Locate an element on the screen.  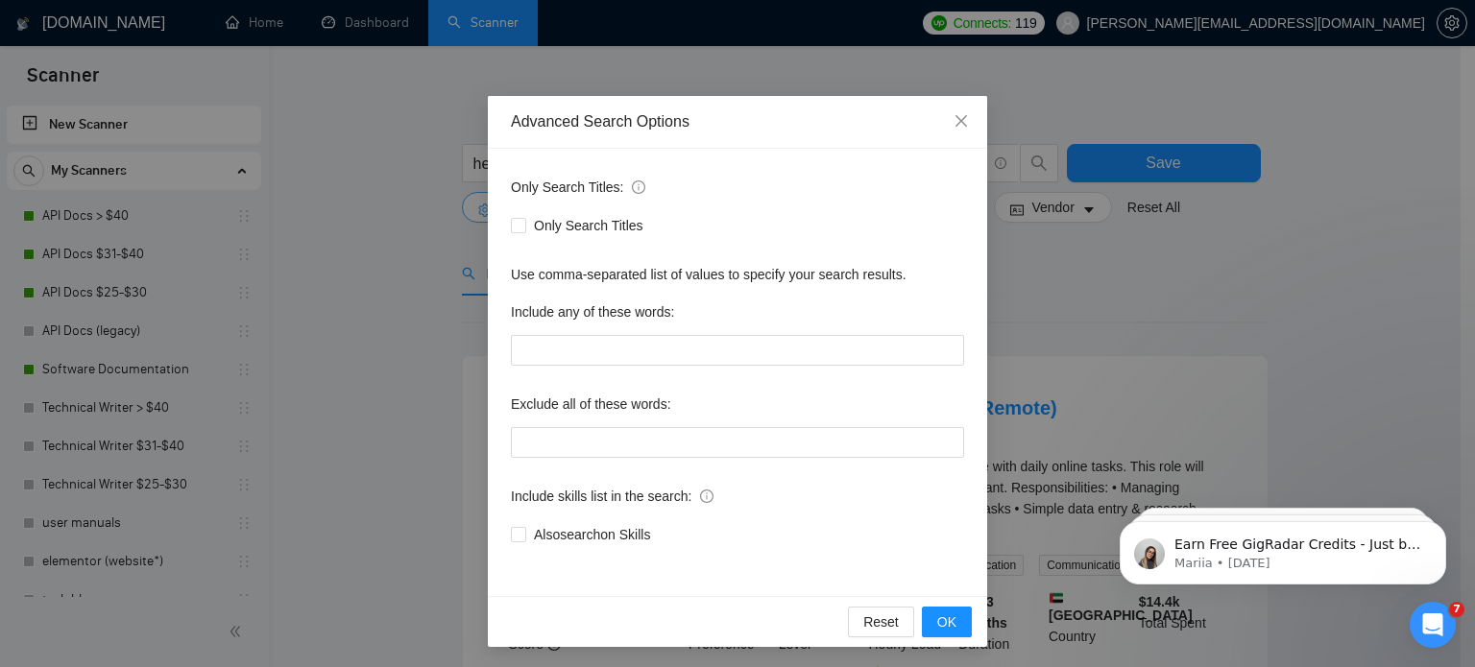
button: Reset is located at coordinates (881, 622).